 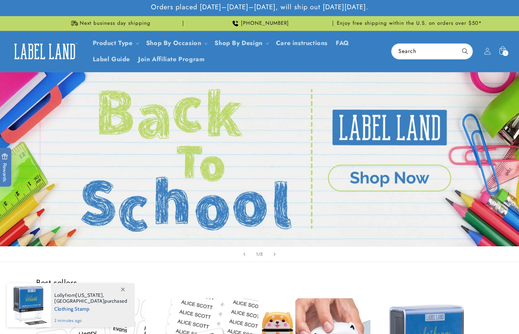 What do you see at coordinates (111, 59) in the screenshot?
I see `span: Label Guide` at bounding box center [111, 59].